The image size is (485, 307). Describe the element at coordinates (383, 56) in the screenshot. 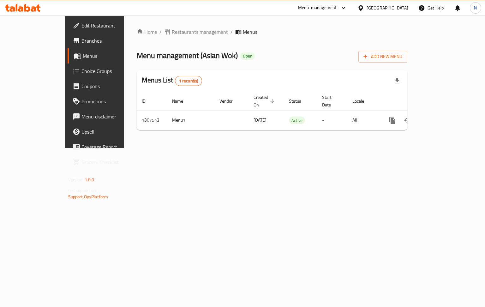

I see `button: Add New Menu` at that location.